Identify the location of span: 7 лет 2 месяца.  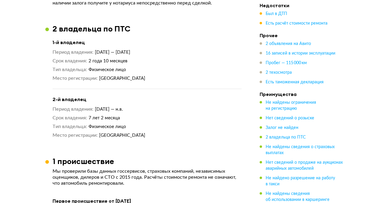
(104, 118).